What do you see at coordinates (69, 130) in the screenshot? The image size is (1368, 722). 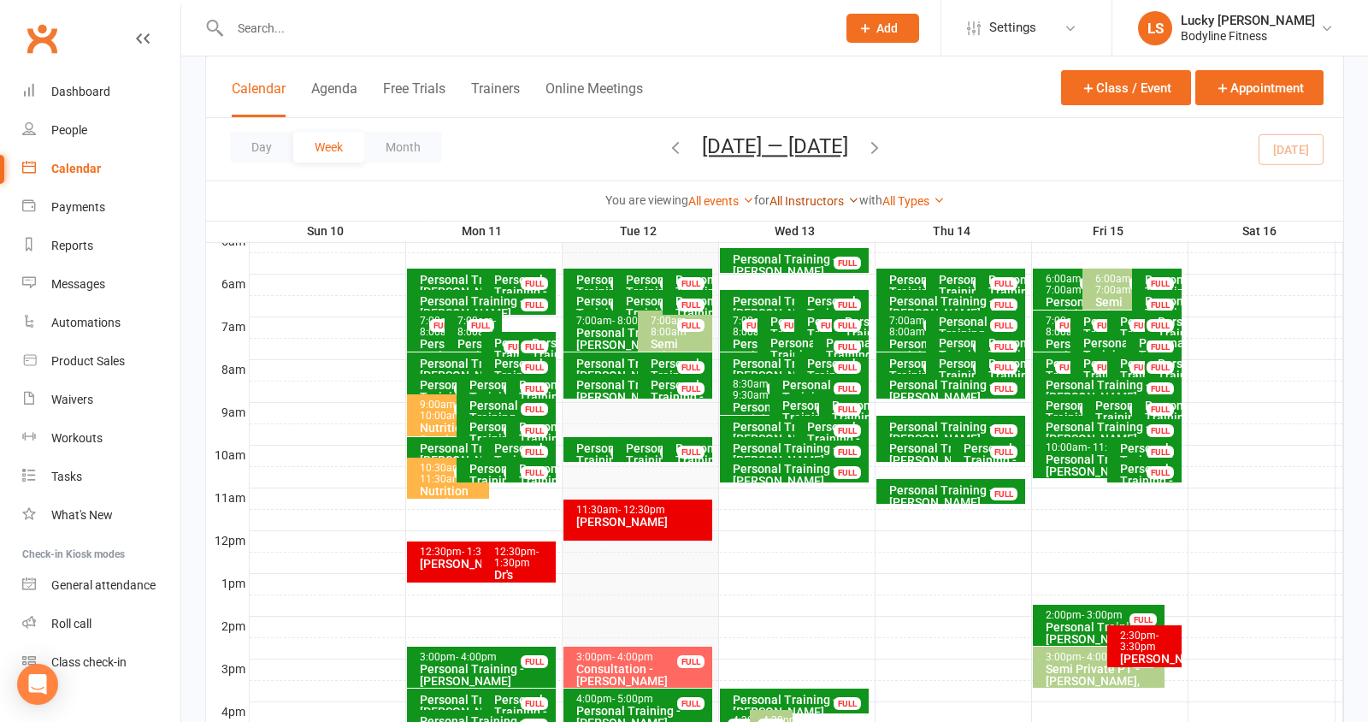 I see `div: People` at bounding box center [69, 130].